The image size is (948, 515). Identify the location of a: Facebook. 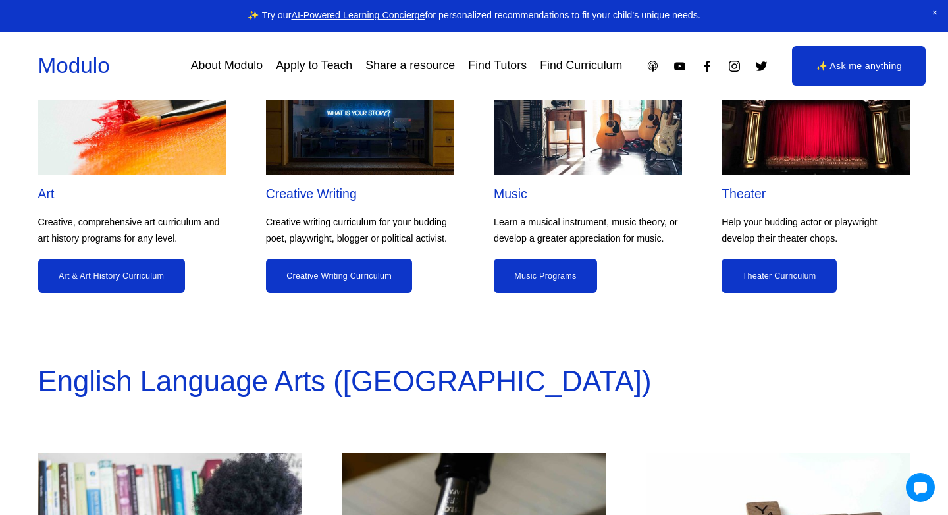
(707, 66).